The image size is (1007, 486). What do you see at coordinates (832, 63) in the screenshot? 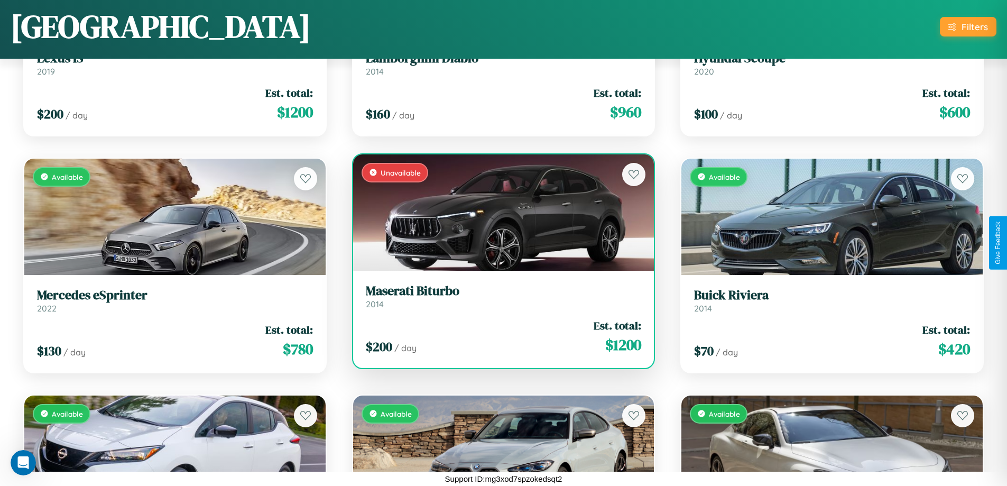
I see `a: Hyundai Scoupe2020` at bounding box center [832, 63].